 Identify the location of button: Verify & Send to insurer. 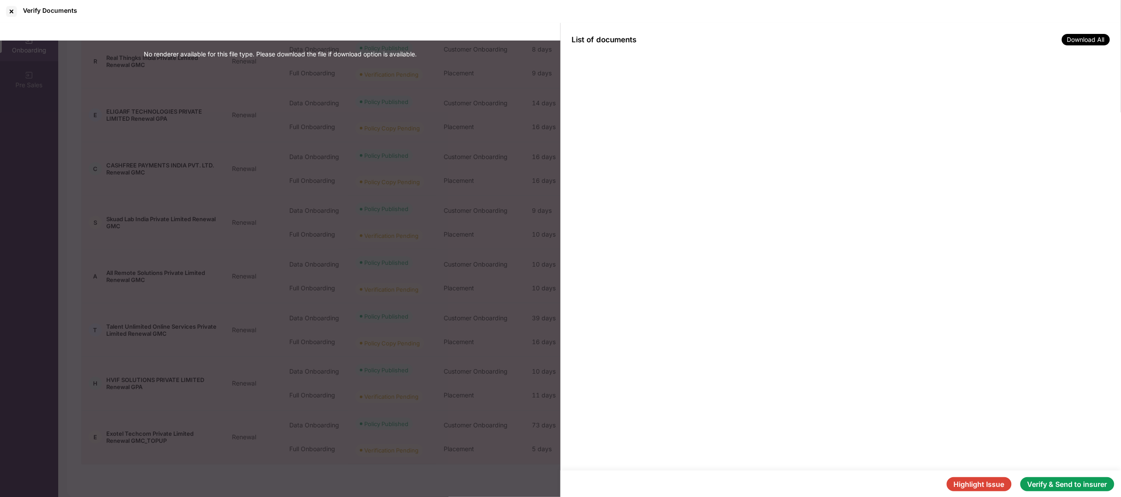
(1067, 485).